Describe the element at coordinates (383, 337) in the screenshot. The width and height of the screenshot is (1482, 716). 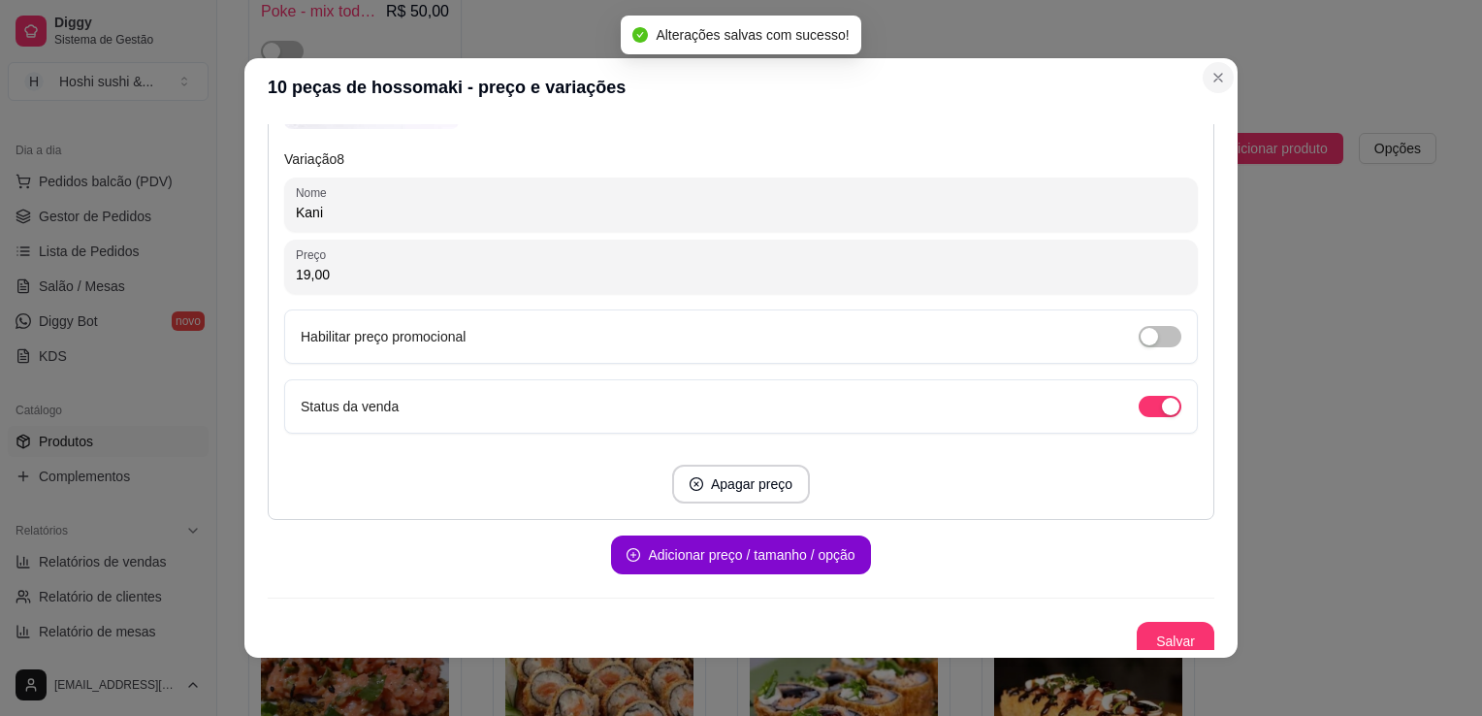
I see `label: Habilitar preço promocional` at that location.